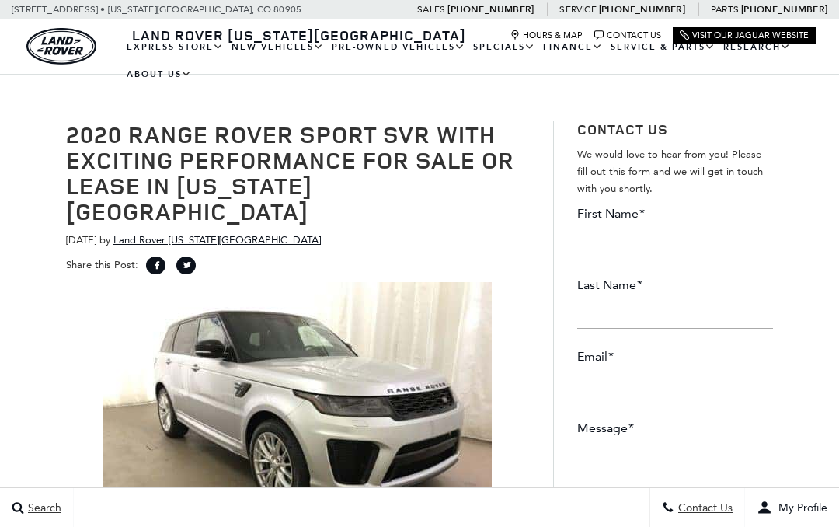 This screenshot has height=527, width=839. I want to click on img: Land Rover, so click(61, 46).